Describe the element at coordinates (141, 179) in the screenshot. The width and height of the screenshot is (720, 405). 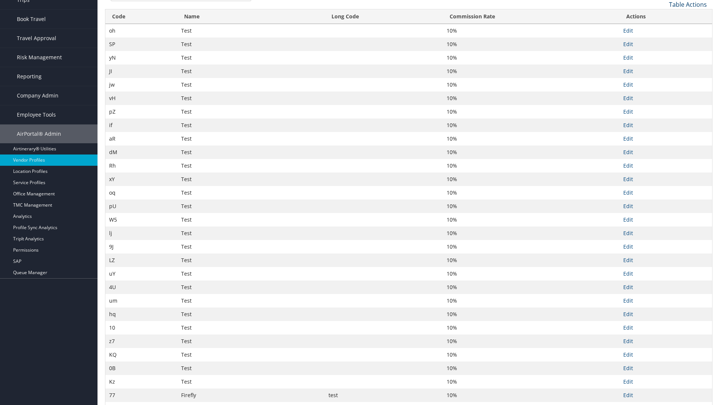
I see `td: xY` at that location.